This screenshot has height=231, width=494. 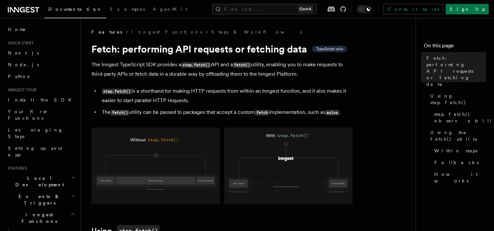 I want to click on span: Local Development, so click(x=38, y=182).